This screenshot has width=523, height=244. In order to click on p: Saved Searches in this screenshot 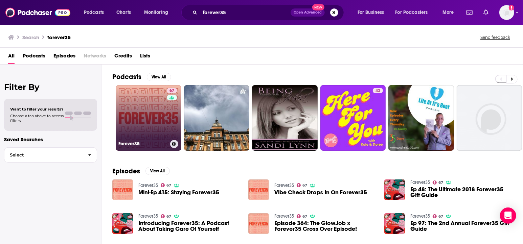, I will do `click(50, 139)`.